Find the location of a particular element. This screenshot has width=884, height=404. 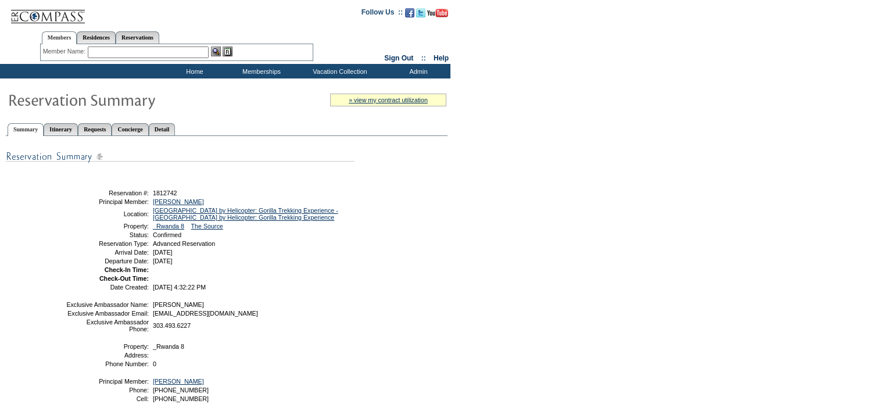

td: Departure Date: is located at coordinates (107, 261).